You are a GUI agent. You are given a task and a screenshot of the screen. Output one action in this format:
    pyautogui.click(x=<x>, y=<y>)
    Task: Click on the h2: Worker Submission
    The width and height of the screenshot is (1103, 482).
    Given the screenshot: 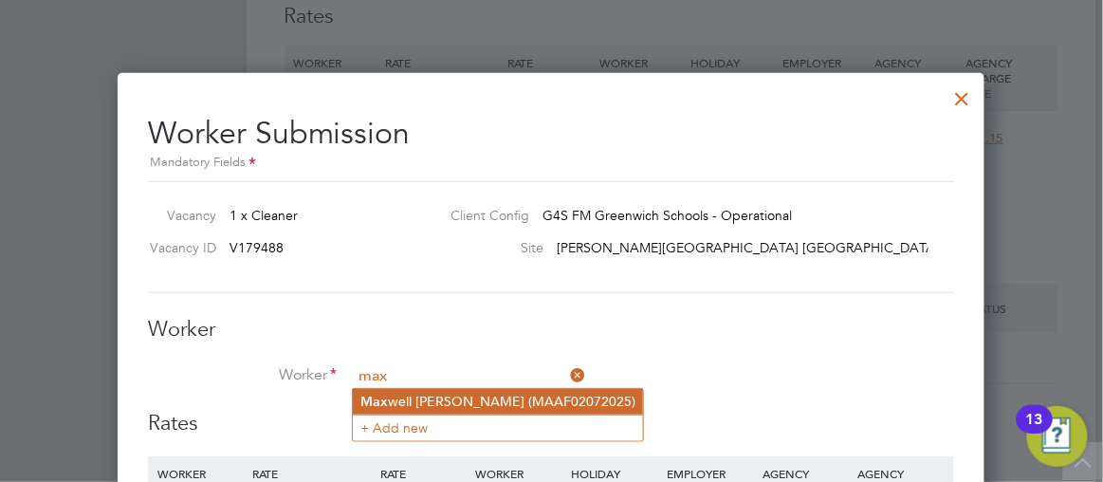 What is the action you would take?
    pyautogui.click(x=551, y=137)
    